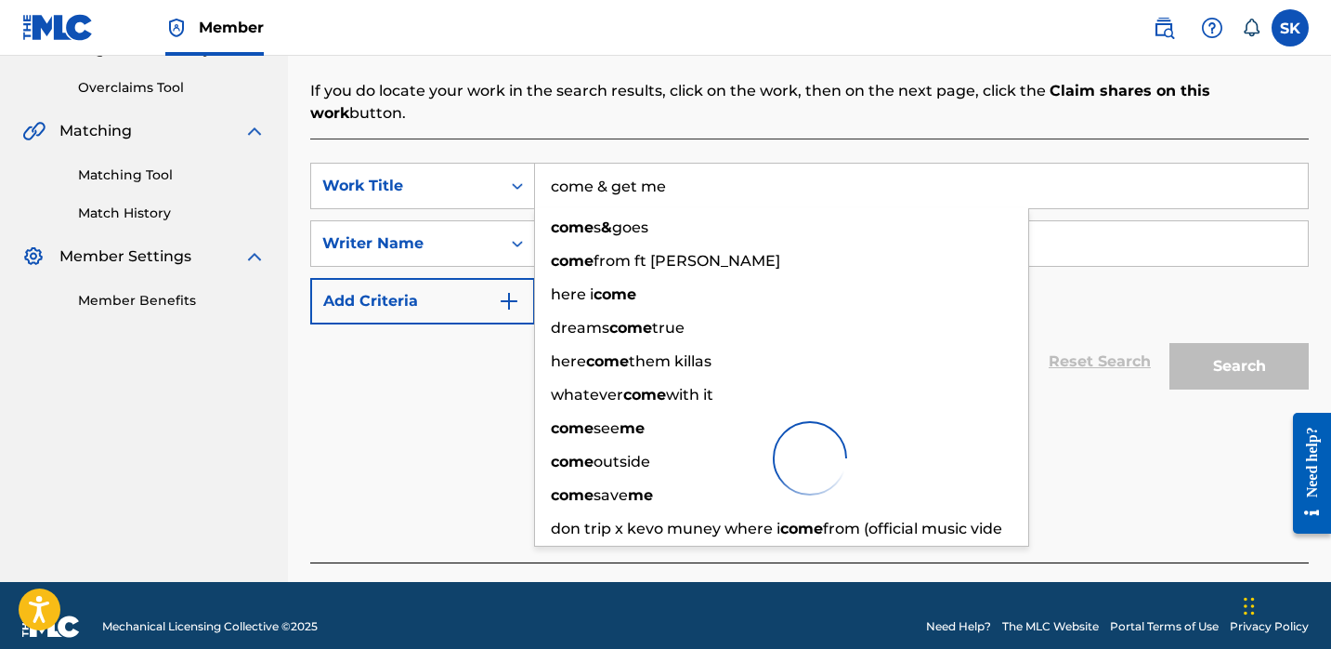 Image resolution: width=1331 pixels, height=649 pixels. Describe the element at coordinates (406, 243) in the screenshot. I see `div: Writer Name` at that location.